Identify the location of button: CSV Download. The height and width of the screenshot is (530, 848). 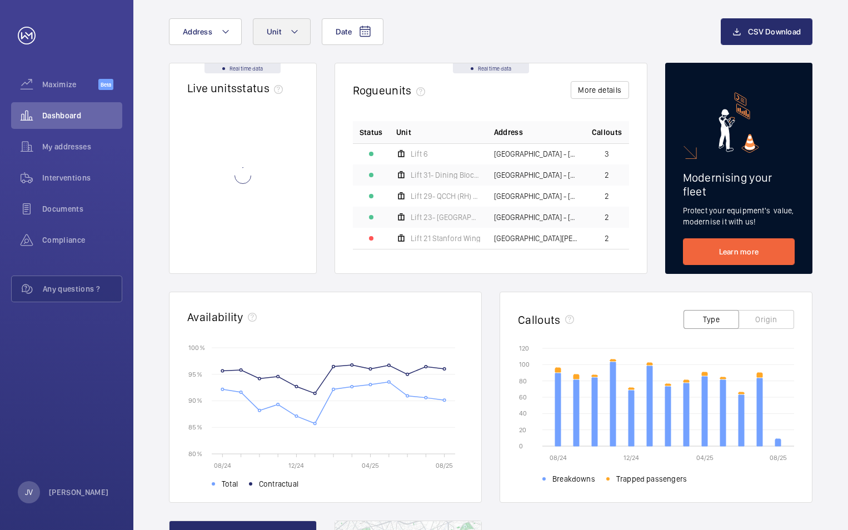
(766, 32).